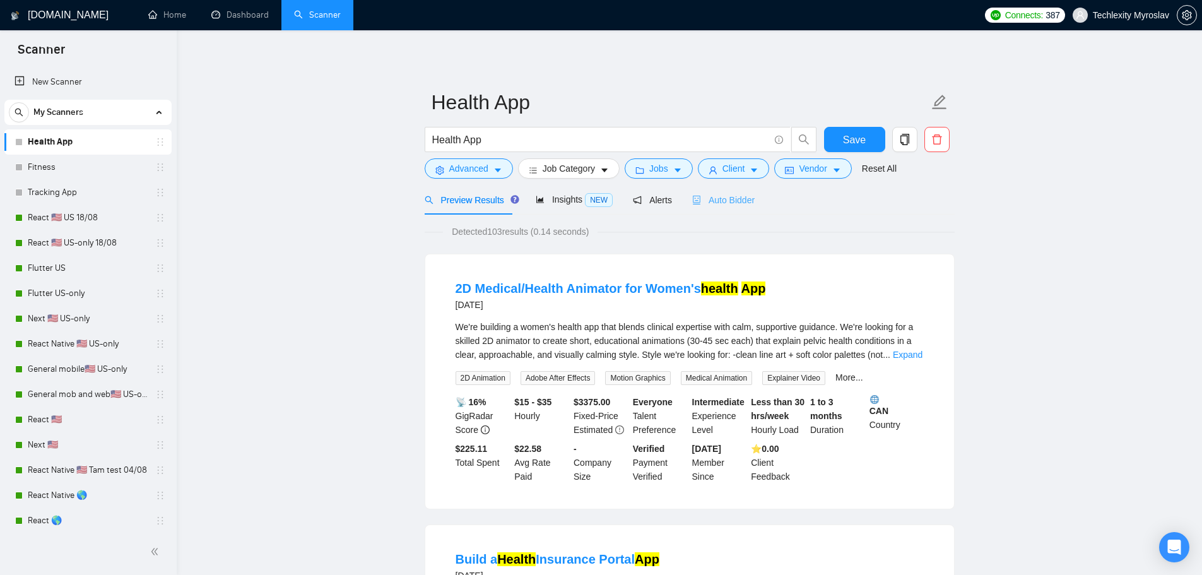 The width and height of the screenshot is (1202, 575). Describe the element at coordinates (541, 462) in the screenshot. I see `div: Avg Rate Paid` at that location.